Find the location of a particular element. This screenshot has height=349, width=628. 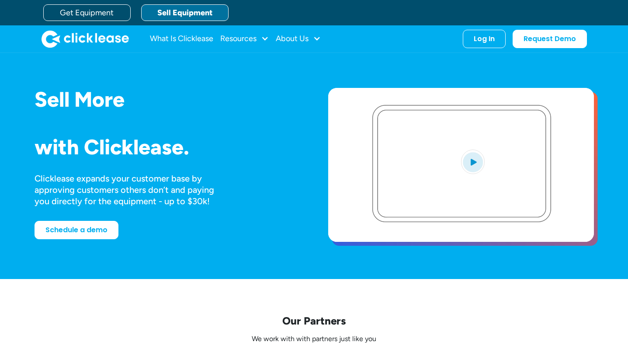

a: Schedule a demo is located at coordinates (77, 230).